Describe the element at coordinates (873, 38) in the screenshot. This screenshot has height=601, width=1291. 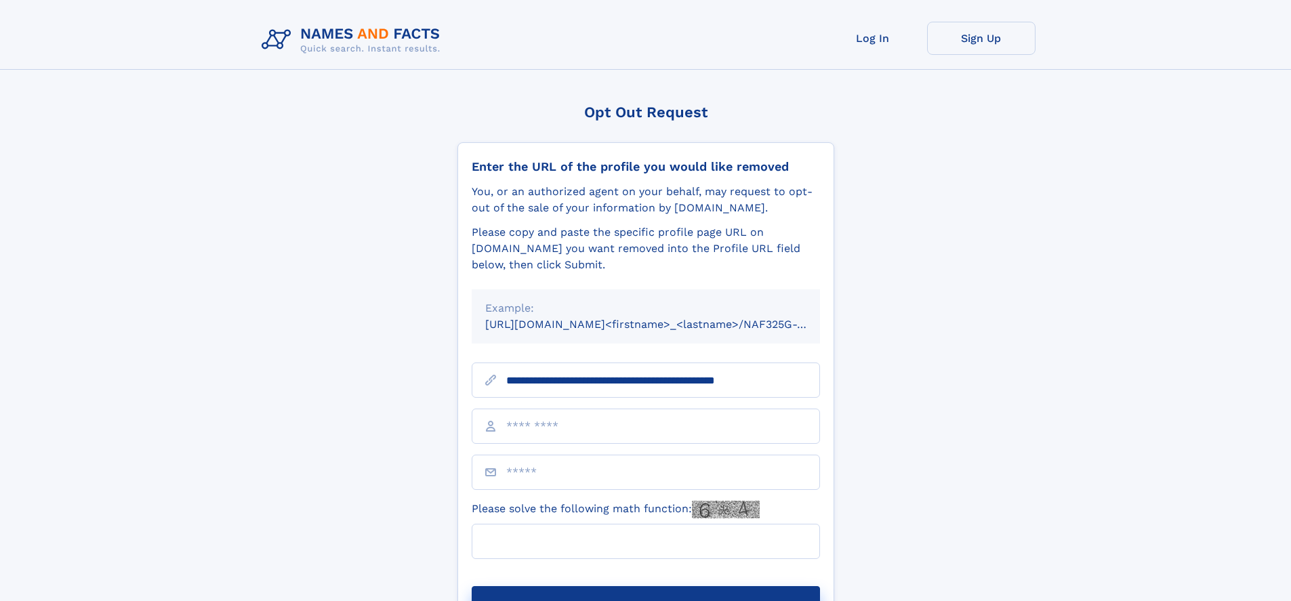
I see `a: Log In` at that location.